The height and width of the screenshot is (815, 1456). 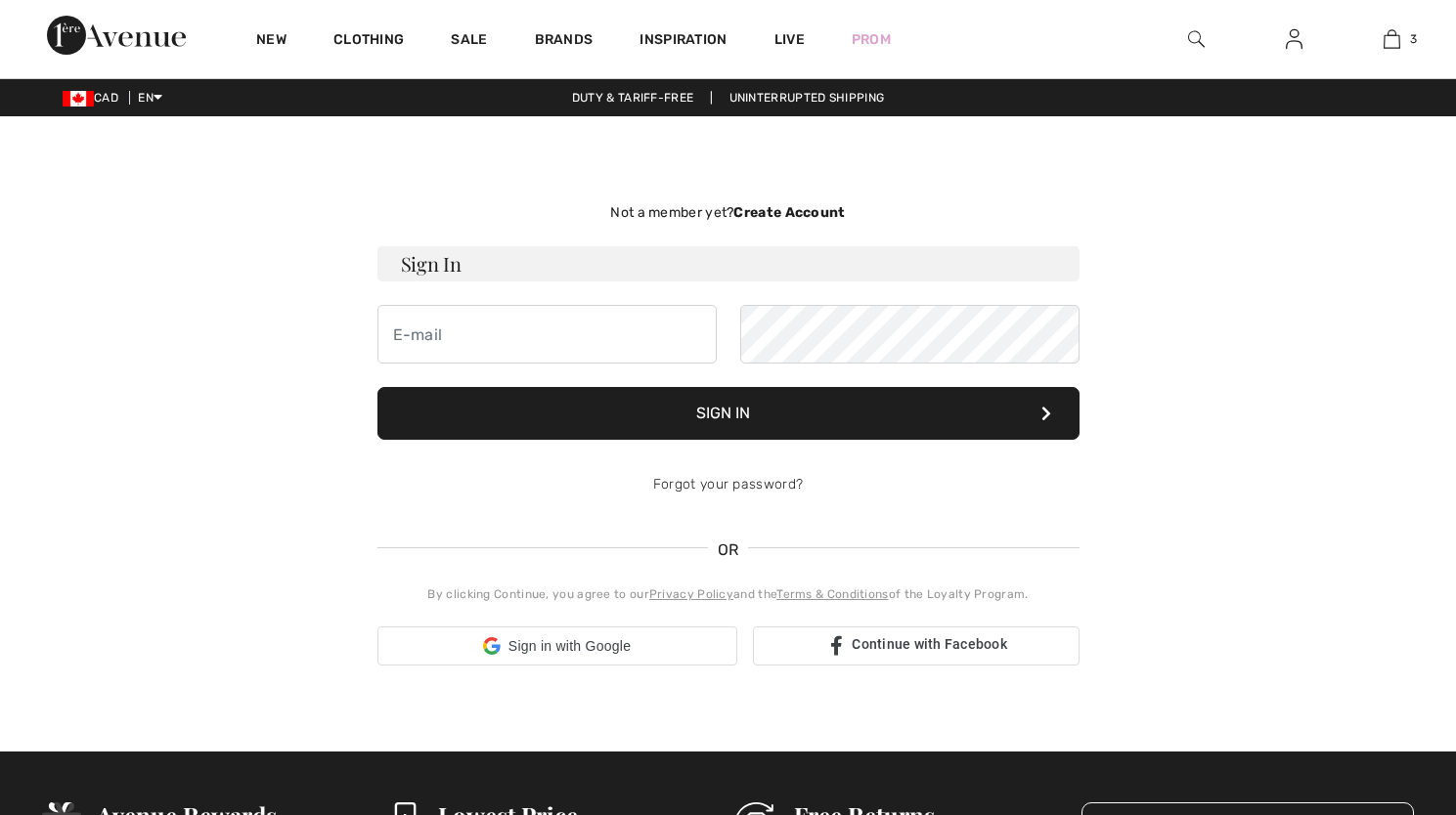 I want to click on h3: Sign In, so click(x=728, y=264).